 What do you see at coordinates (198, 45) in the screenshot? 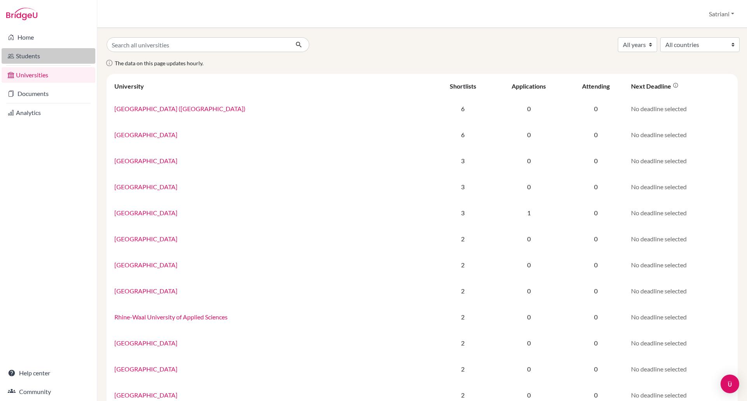
I see `input: Search all universities` at bounding box center [198, 45].